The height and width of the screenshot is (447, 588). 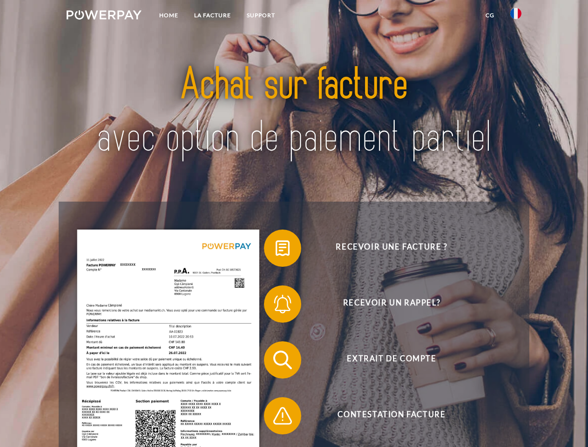 What do you see at coordinates (385, 304) in the screenshot?
I see `button: Recevoir un rappel?` at bounding box center [385, 304].